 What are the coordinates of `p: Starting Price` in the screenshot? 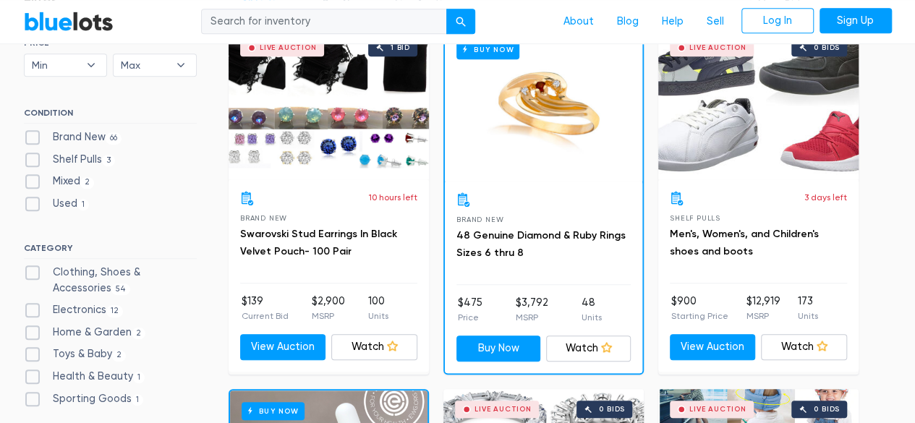 It's located at (699, 316).